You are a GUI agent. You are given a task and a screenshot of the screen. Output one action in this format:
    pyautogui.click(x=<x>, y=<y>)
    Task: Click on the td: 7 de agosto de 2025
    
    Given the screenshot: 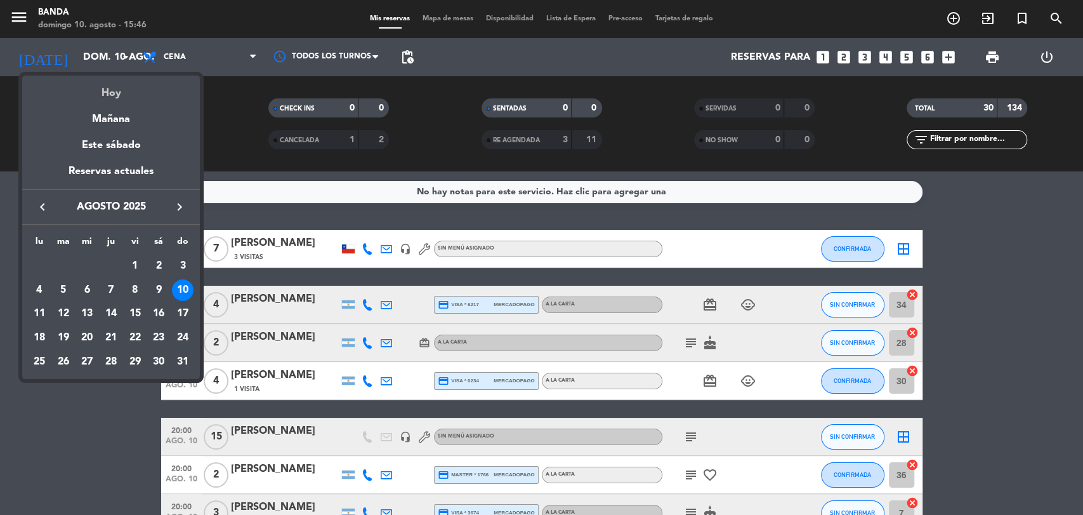 What is the action you would take?
    pyautogui.click(x=111, y=290)
    